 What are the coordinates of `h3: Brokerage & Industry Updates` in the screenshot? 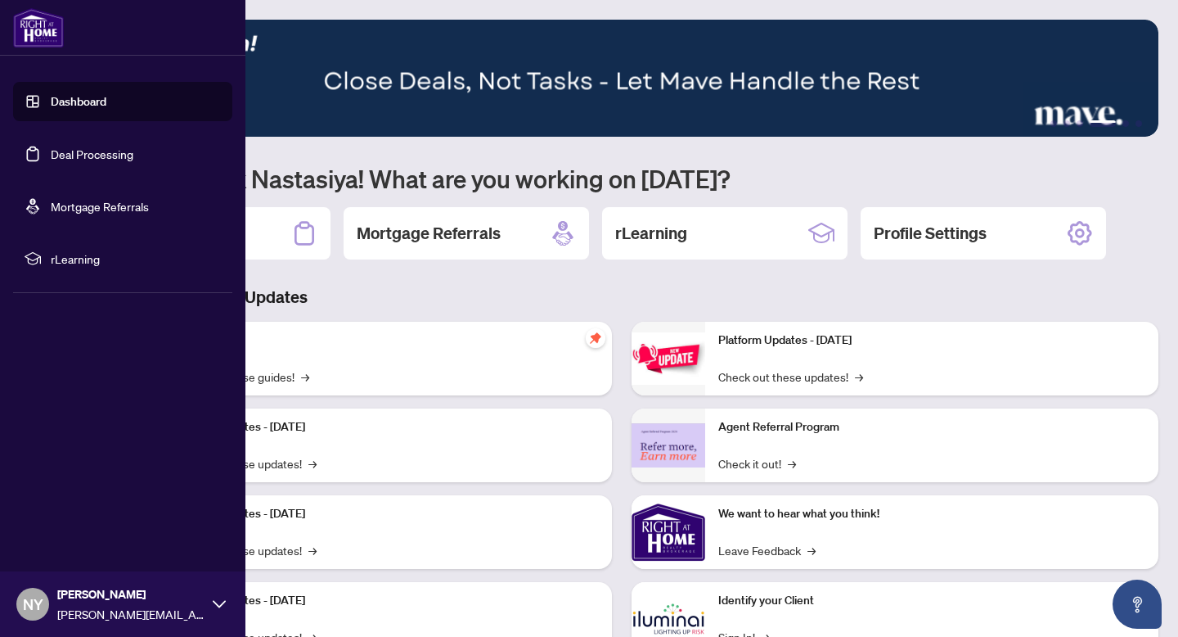 It's located at (622, 297).